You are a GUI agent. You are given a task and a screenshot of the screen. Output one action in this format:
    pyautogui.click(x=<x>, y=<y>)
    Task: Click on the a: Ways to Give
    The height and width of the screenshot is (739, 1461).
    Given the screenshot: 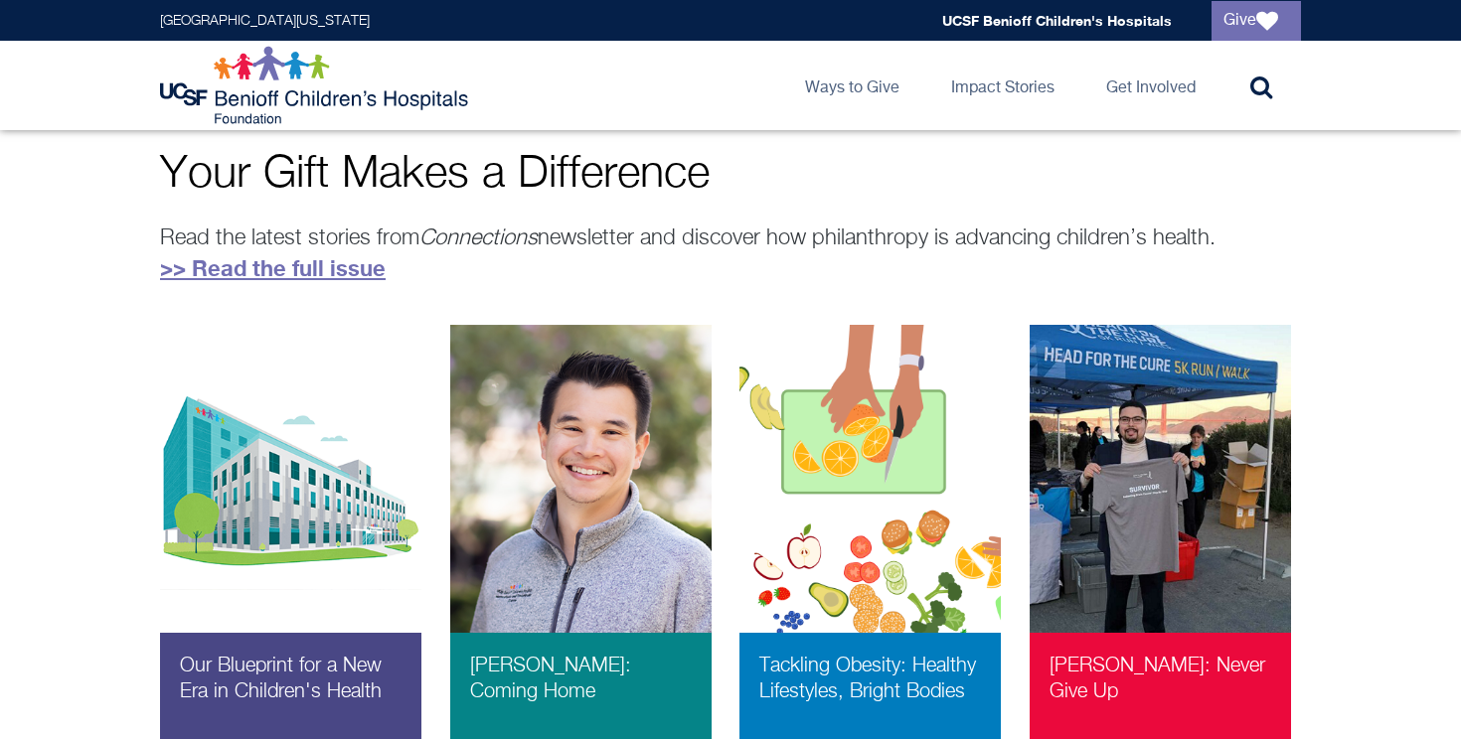 What is the action you would take?
    pyautogui.click(x=852, y=85)
    